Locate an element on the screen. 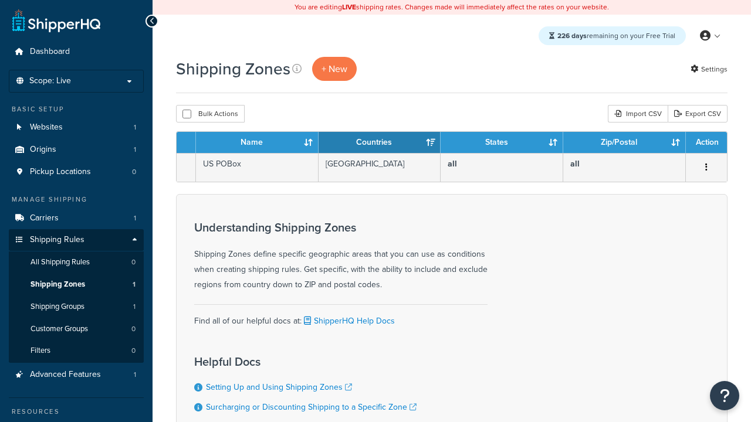  span: All Shipping Rules is located at coordinates (60, 262).